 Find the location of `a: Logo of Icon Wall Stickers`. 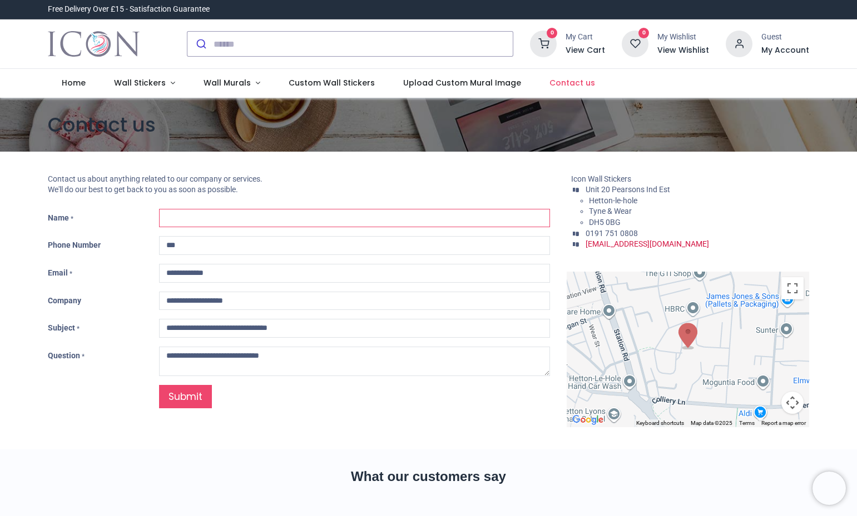

a: Logo of Icon Wall Stickers is located at coordinates (93, 44).